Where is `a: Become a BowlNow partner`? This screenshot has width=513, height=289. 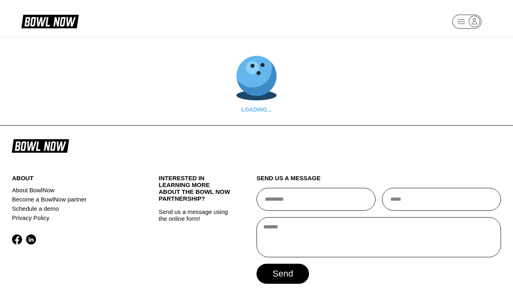
a: Become a BowlNow partner is located at coordinates (73, 199).